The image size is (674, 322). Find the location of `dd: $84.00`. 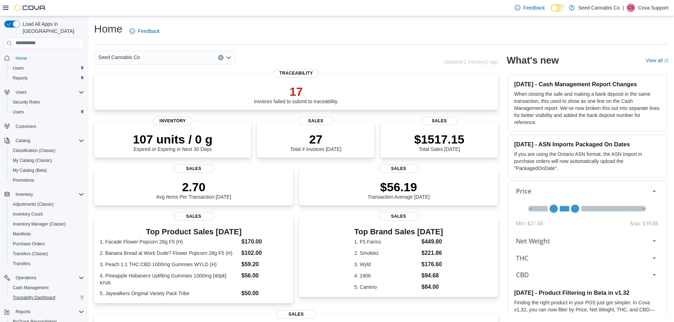

dd: $84.00 is located at coordinates (432, 287).